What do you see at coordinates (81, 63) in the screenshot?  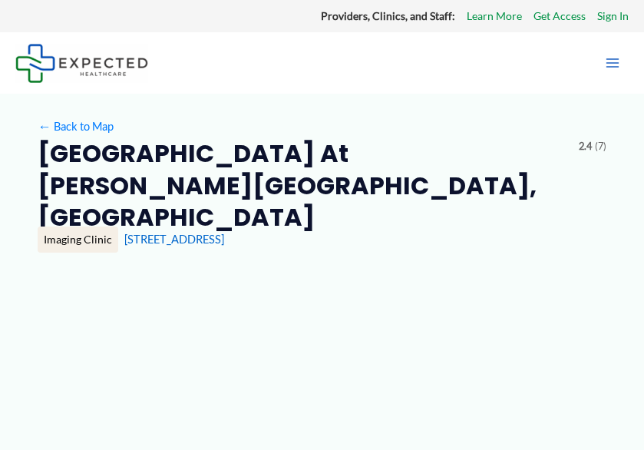 I see `img: Expected Healthcare Logo - side, dark font, small` at bounding box center [81, 63].